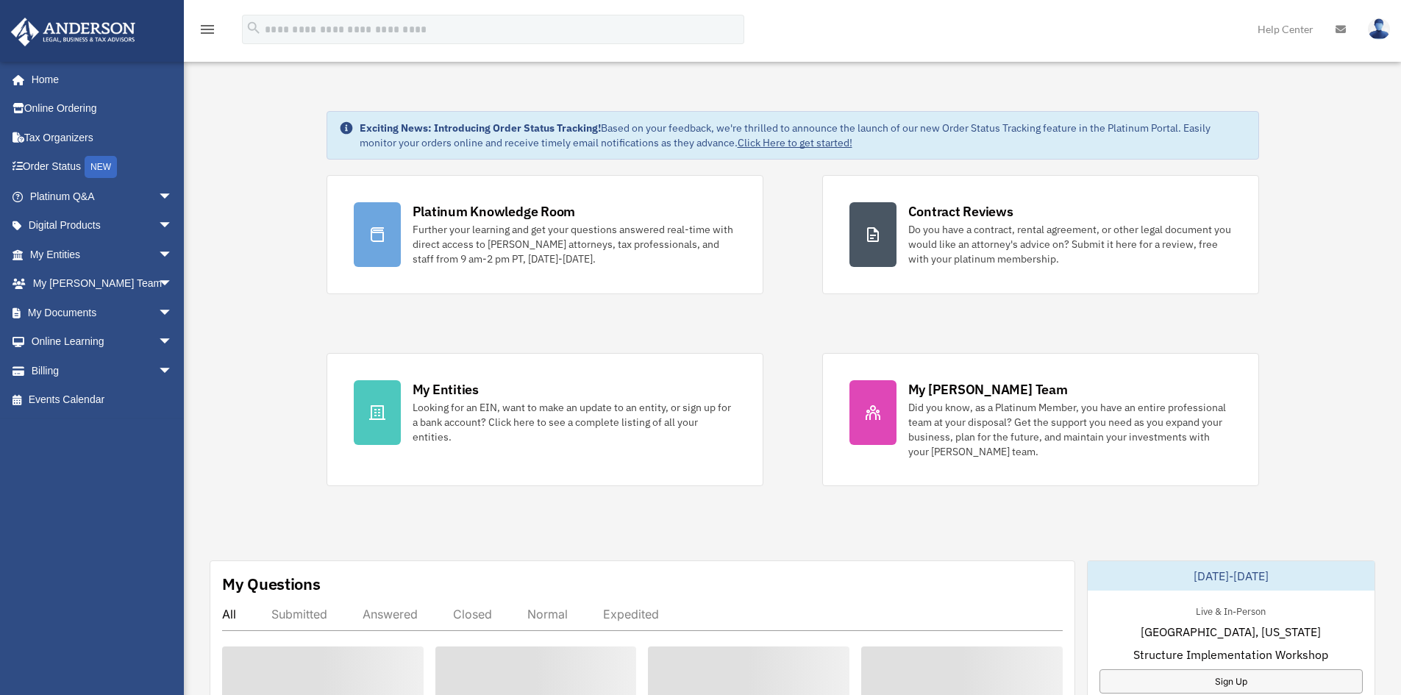  Describe the element at coordinates (271, 584) in the screenshot. I see `div: My Questions` at that location.